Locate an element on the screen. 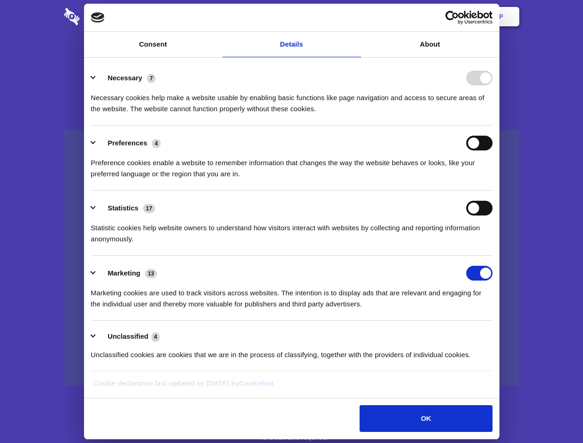 This screenshot has width=583, height=443. a: Details is located at coordinates (292, 44).